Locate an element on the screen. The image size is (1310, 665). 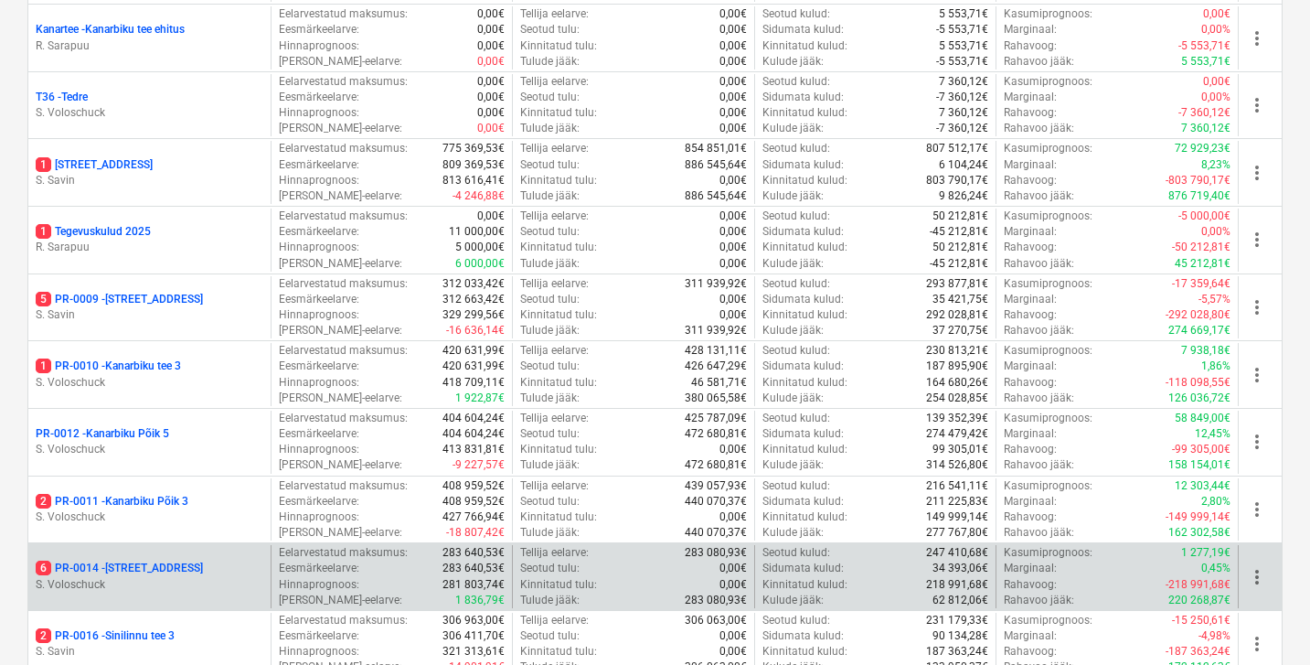
p: -50 212,81€ is located at coordinates (1201, 247).